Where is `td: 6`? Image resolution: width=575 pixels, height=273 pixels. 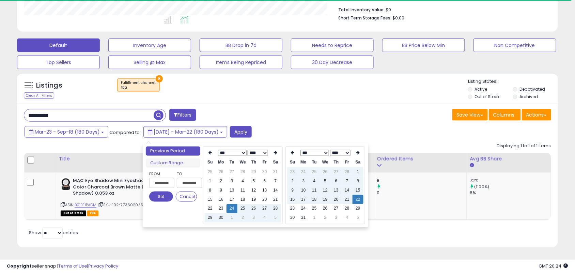 td: 6 is located at coordinates (265, 181).